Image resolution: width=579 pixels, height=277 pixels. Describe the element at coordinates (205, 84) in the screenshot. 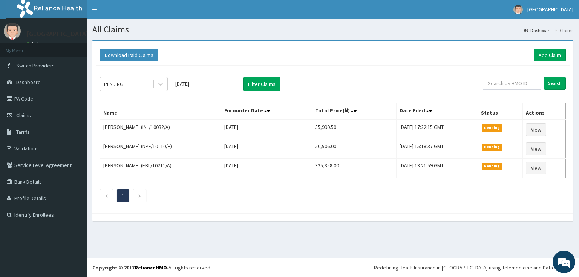

I see `input: Select Month and Year` at that location.